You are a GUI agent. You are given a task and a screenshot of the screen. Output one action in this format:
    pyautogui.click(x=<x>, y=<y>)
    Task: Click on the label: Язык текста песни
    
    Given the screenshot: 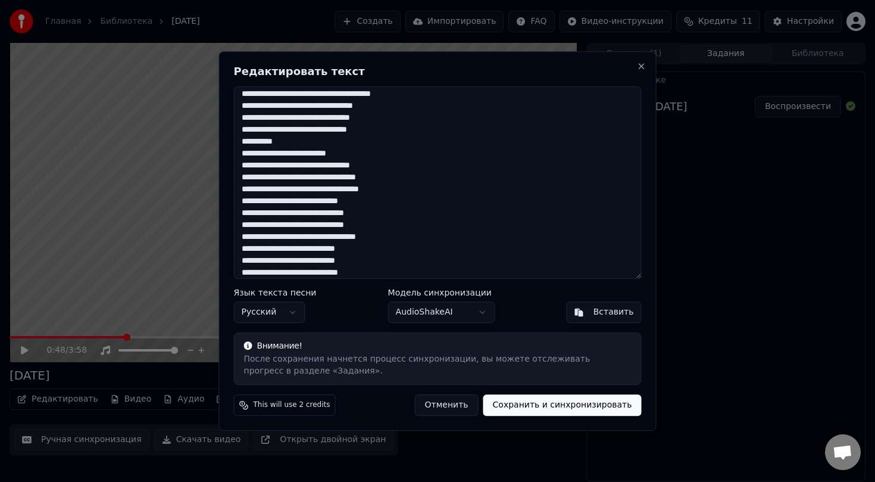 What is the action you would take?
    pyautogui.click(x=275, y=292)
    